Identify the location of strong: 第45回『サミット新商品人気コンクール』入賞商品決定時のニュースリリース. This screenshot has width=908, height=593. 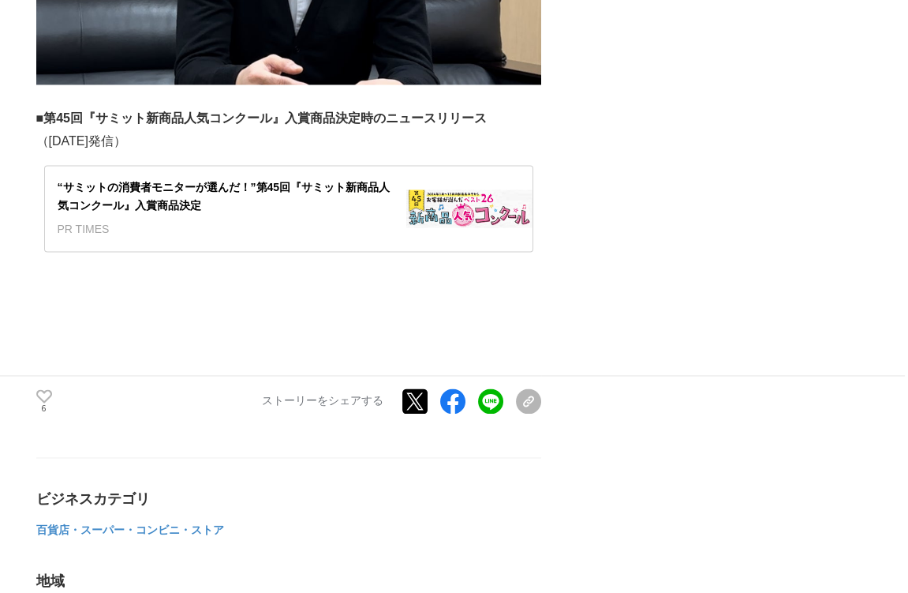
(265, 118).